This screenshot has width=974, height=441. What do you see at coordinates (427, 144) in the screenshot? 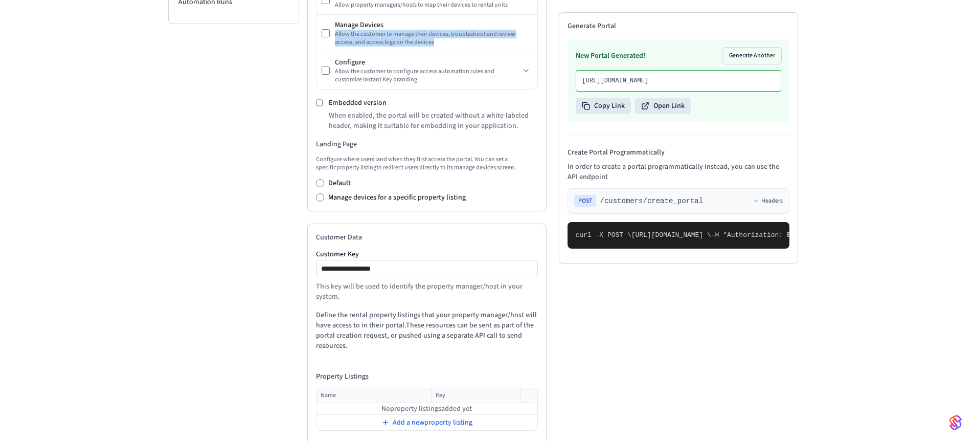
I see `h3: Landing Page` at bounding box center [427, 144].